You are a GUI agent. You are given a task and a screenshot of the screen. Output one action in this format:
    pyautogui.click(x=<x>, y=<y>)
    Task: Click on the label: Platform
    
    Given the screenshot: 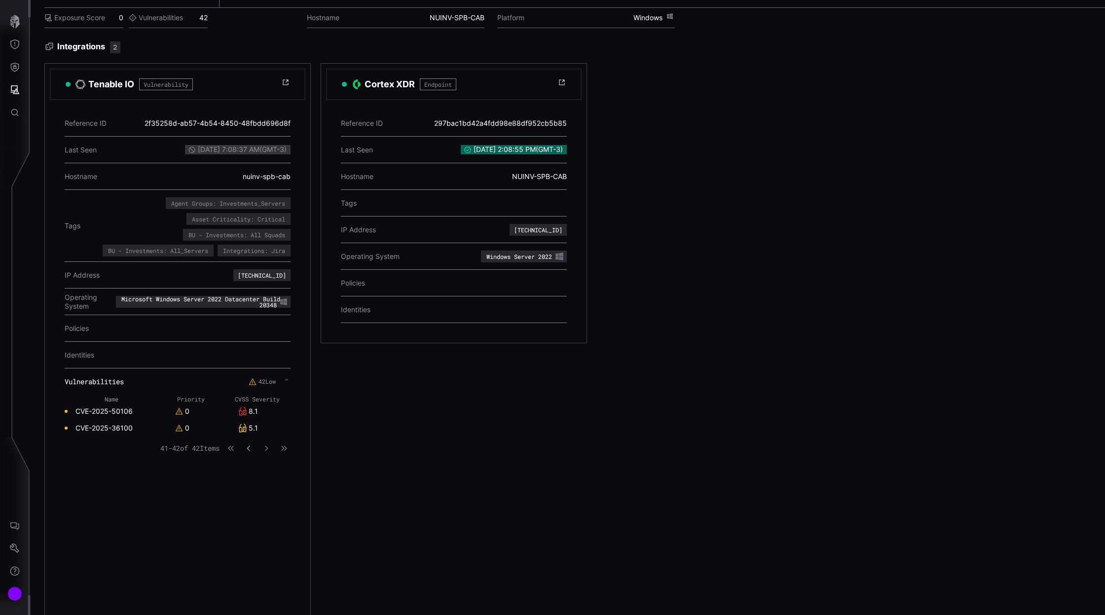 What is the action you would take?
    pyautogui.click(x=510, y=18)
    